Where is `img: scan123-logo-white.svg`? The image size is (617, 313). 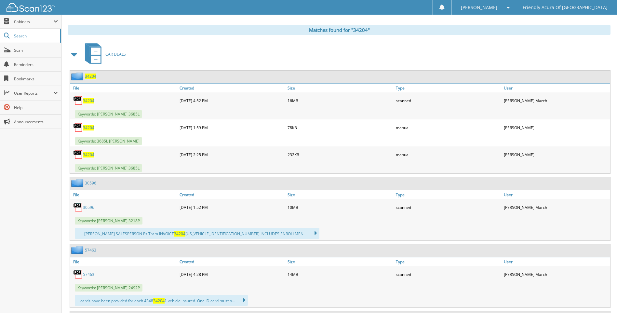
img: scan123-logo-white.svg is located at coordinates (31, 7).